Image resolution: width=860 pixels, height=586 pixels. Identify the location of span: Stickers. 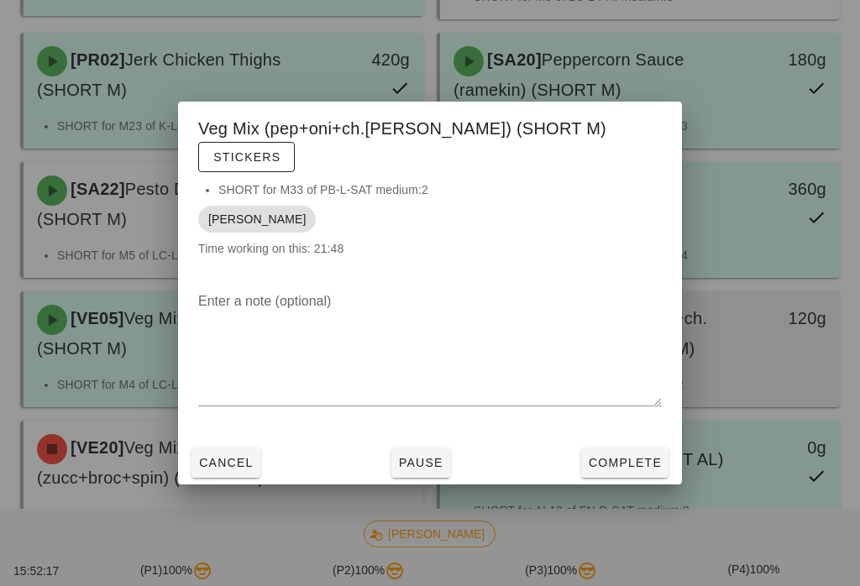
(246, 157).